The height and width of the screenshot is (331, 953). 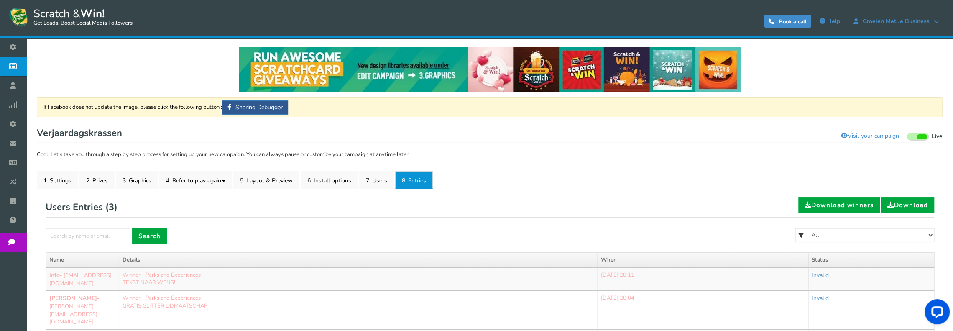 What do you see at coordinates (793, 22) in the screenshot?
I see `span: Book a call` at bounding box center [793, 22].